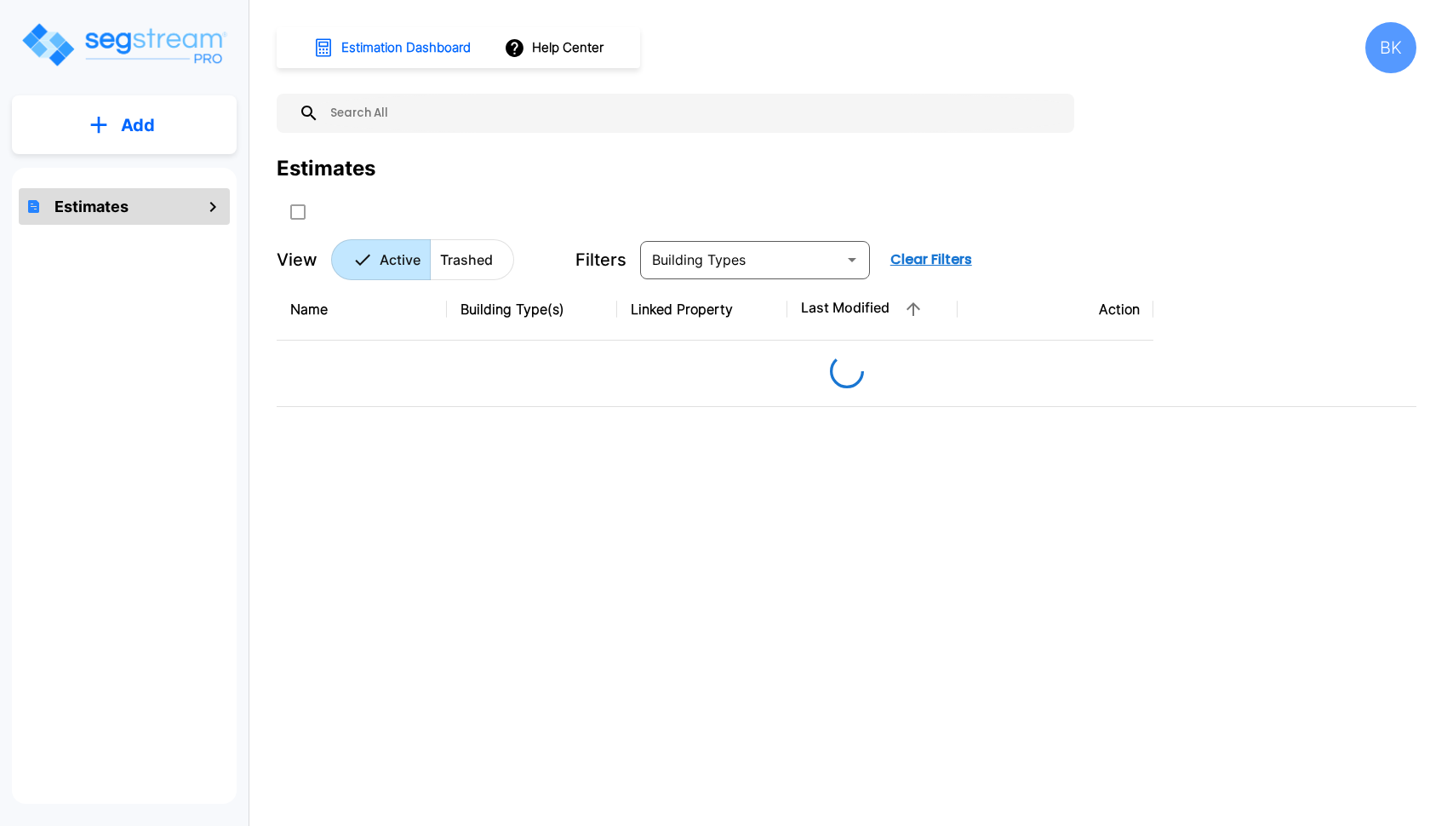 The image size is (1430, 826). Describe the element at coordinates (123, 44) in the screenshot. I see `img: Logo` at that location.